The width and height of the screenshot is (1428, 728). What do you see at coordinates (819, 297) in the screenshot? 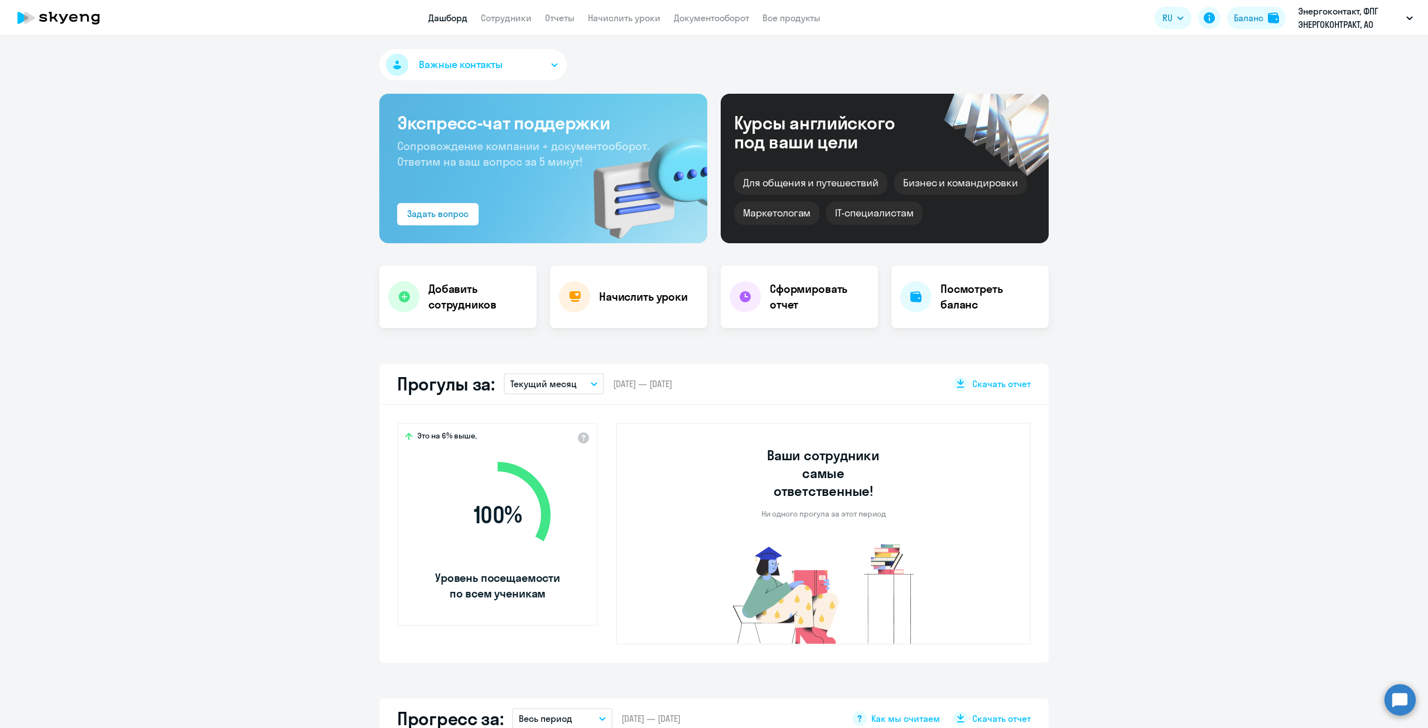
I see `h4: Сформировать отчет` at bounding box center [819, 297].